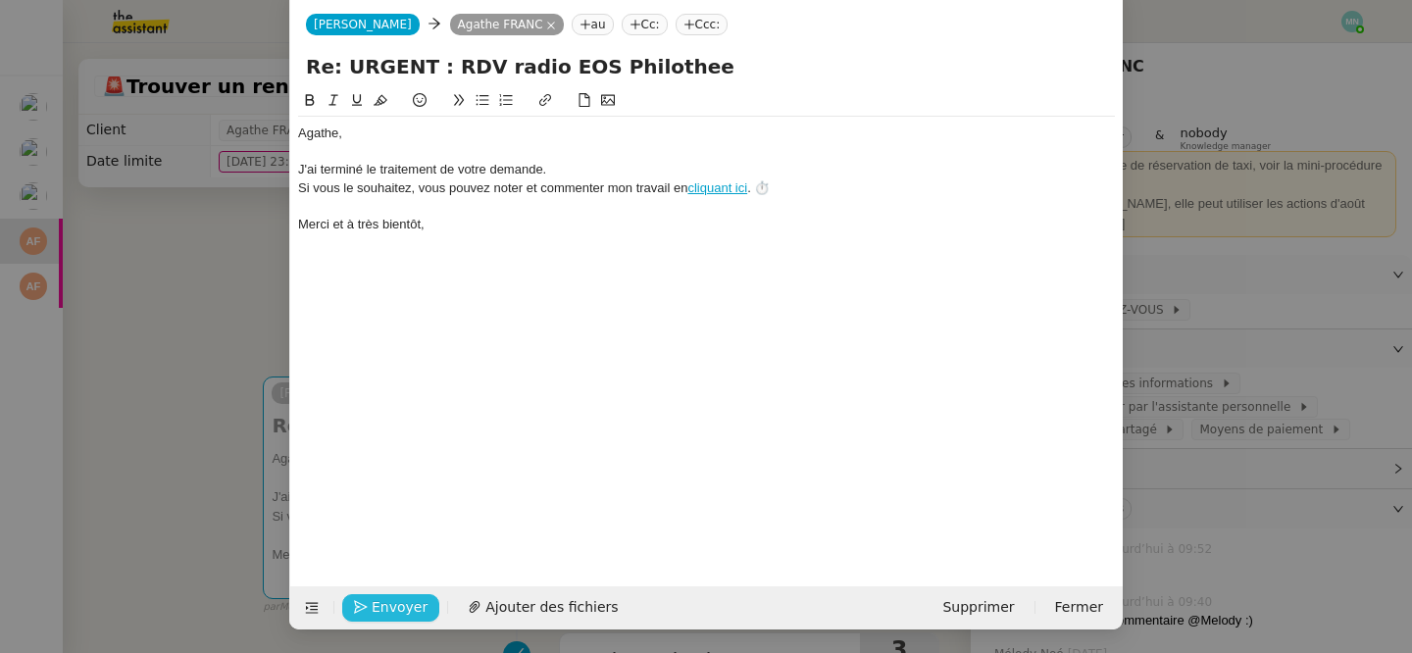 The width and height of the screenshot is (1412, 653). Describe the element at coordinates (978, 608) in the screenshot. I see `button: Supprimer` at that location.